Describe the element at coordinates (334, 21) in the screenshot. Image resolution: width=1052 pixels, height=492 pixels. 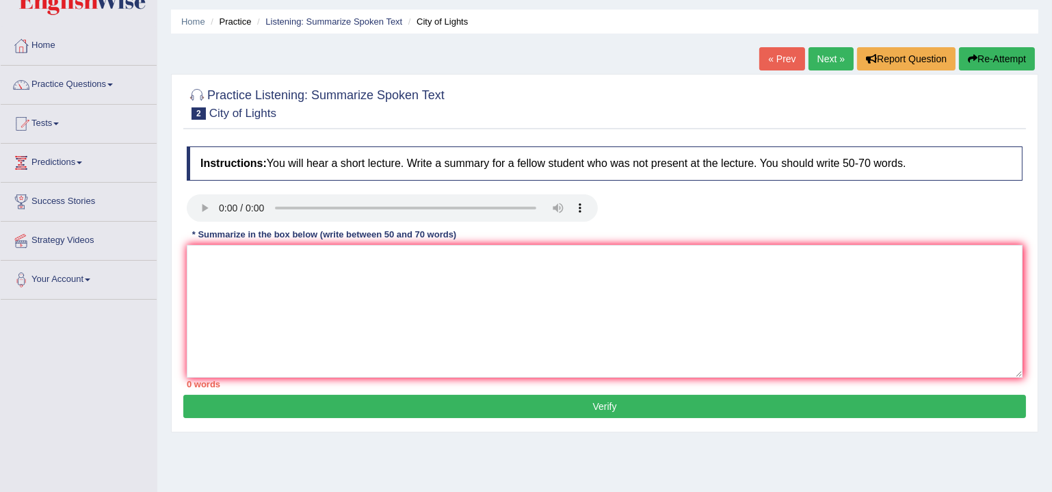
I see `a: Listening: Summarize Spoken Text` at that location.